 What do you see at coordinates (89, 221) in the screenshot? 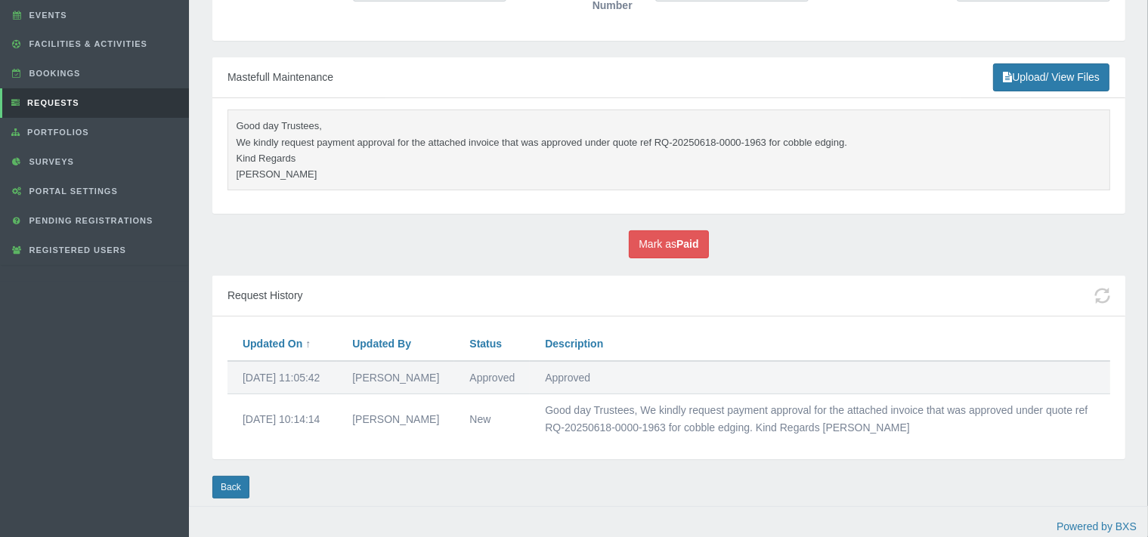
I see `span: Pending Registrations` at bounding box center [89, 221].